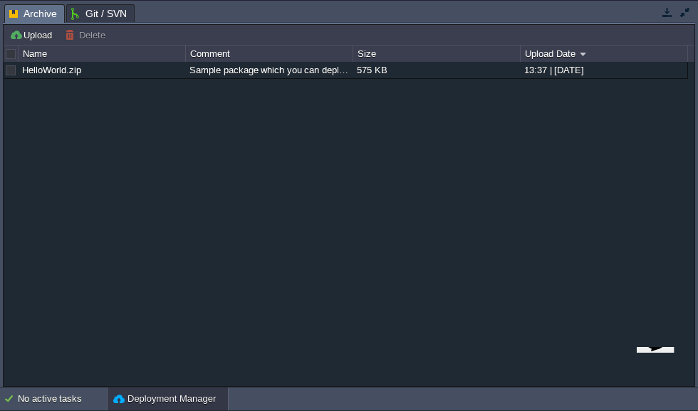  Describe the element at coordinates (268, 70) in the screenshot. I see `div: Sample package which you can deploy to your environment. Feel free to delete and upload a package...` at that location.